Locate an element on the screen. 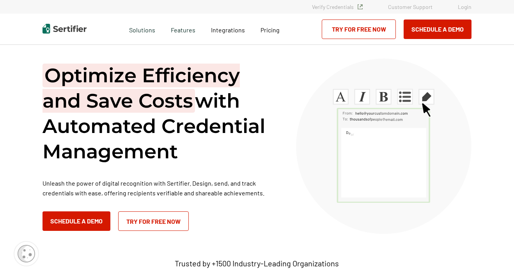 The height and width of the screenshot is (280, 514). h1: with Automated Credential Management is located at coordinates (160, 114).